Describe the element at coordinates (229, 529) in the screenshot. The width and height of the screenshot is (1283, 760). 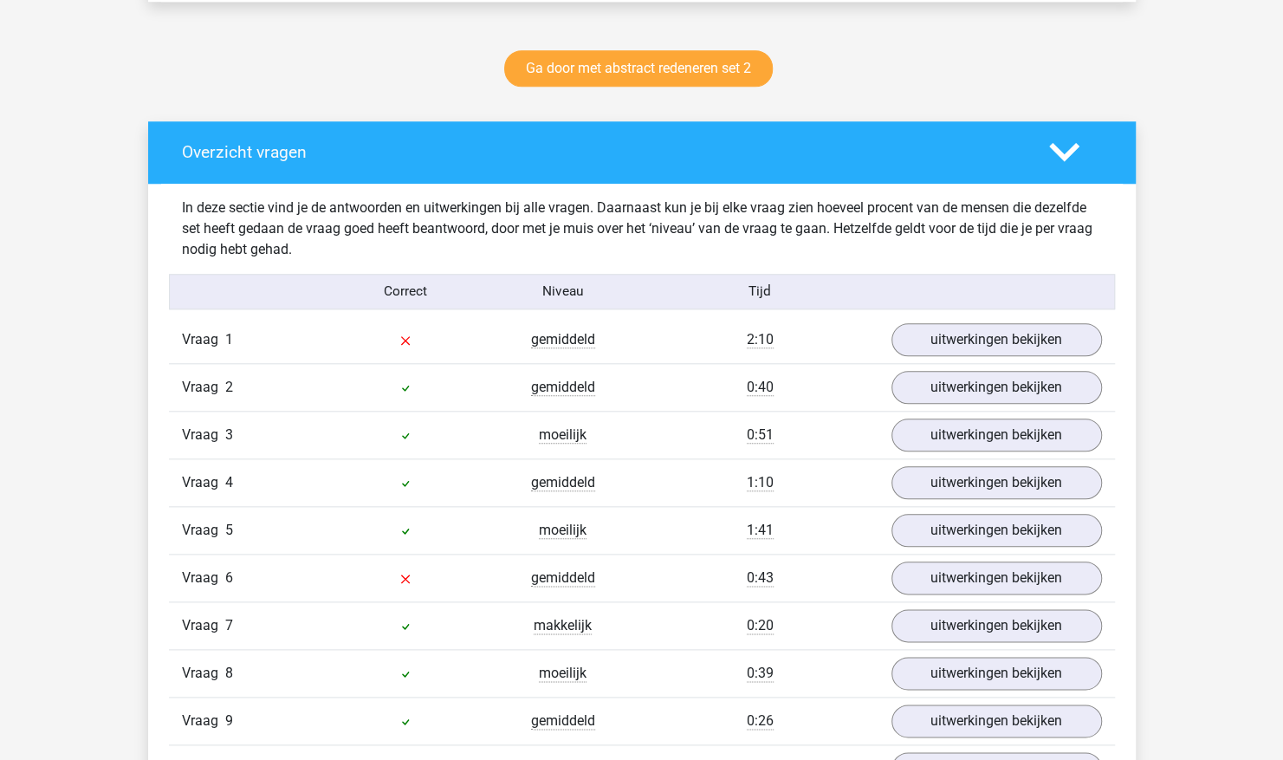
I see `span: 5` at that location.